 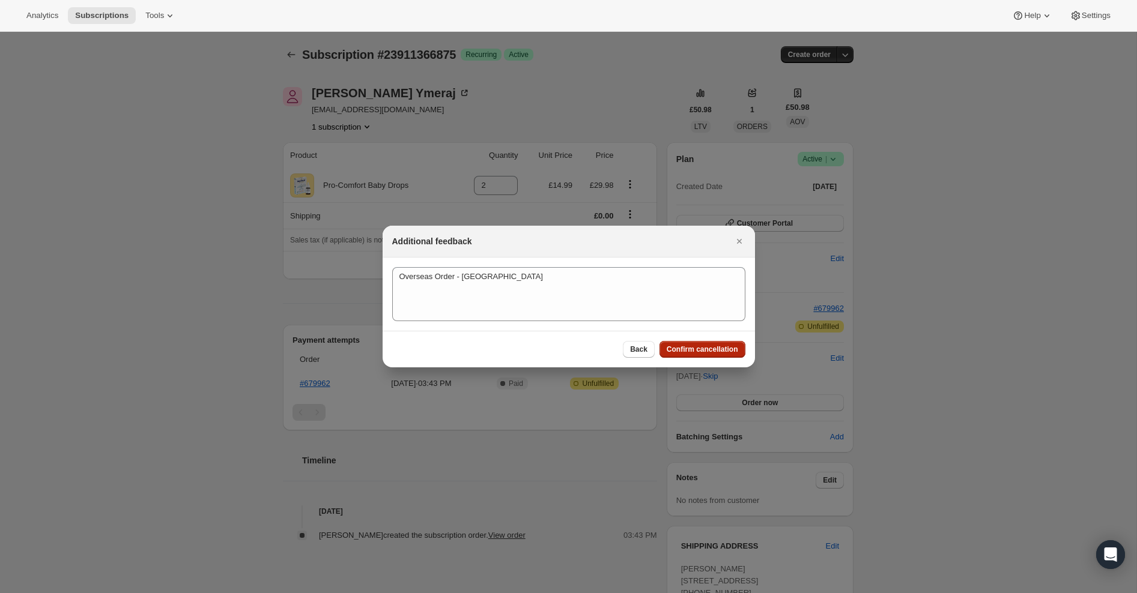 I want to click on button: Analytics, so click(x=42, y=16).